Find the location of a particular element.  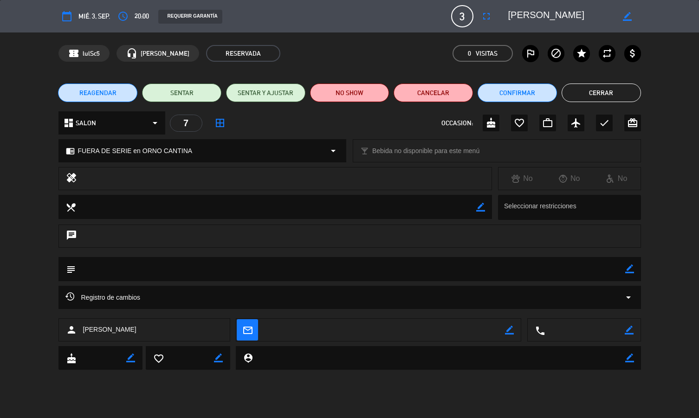

button: Confirmar is located at coordinates (517, 93).